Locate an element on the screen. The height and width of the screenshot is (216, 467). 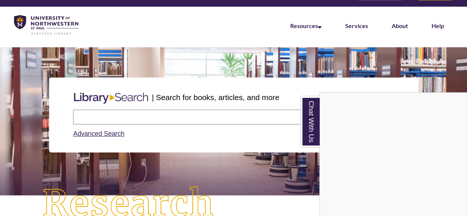
a: Chat With Us is located at coordinates (310, 121).